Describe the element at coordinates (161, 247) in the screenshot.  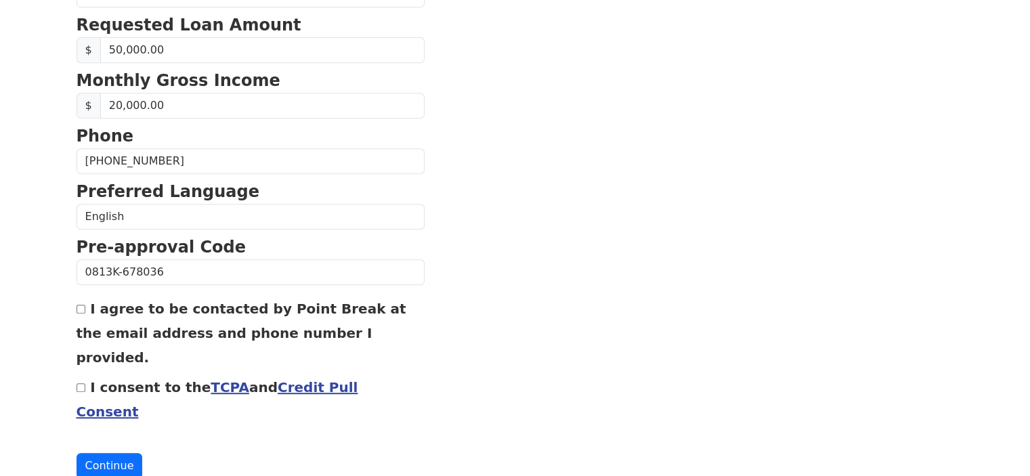
I see `strong: Pre-approval Code` at that location.